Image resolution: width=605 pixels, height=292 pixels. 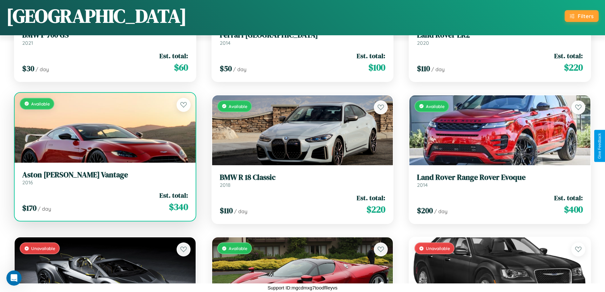 What do you see at coordinates (105, 38) in the screenshot?
I see `a: BMW F 700 GS2021` at bounding box center [105, 38].